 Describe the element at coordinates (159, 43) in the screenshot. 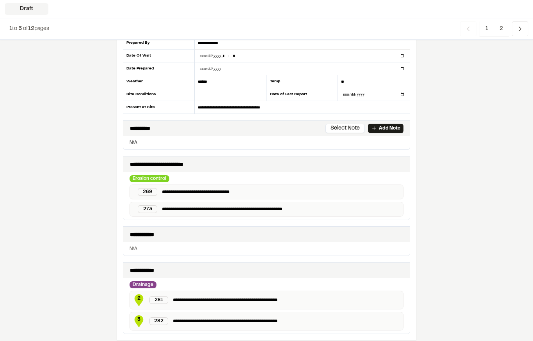

I see `div: Prepared By` at that location.